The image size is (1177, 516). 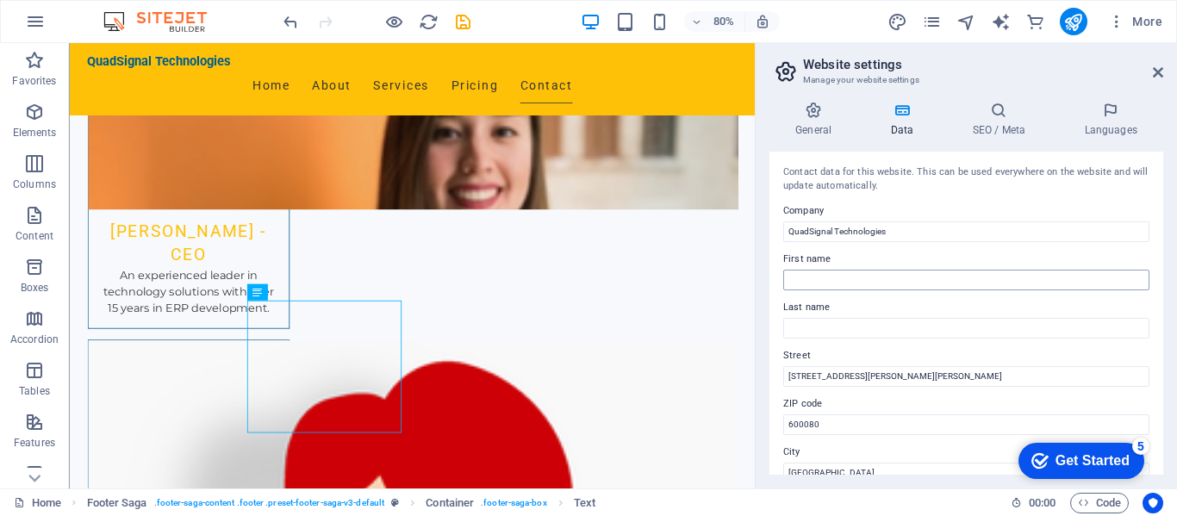 What do you see at coordinates (966, 259) in the screenshot?
I see `label: First name` at bounding box center [966, 259].